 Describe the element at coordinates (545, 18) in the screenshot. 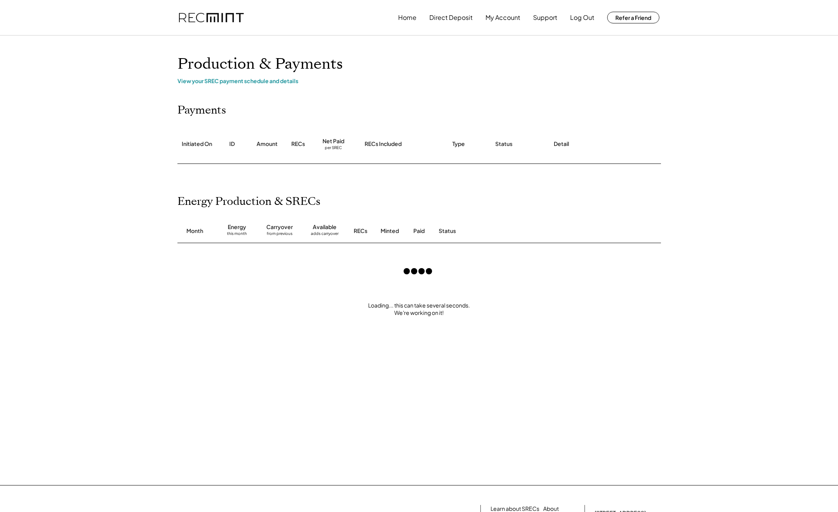

I see `button: Support` at that location.